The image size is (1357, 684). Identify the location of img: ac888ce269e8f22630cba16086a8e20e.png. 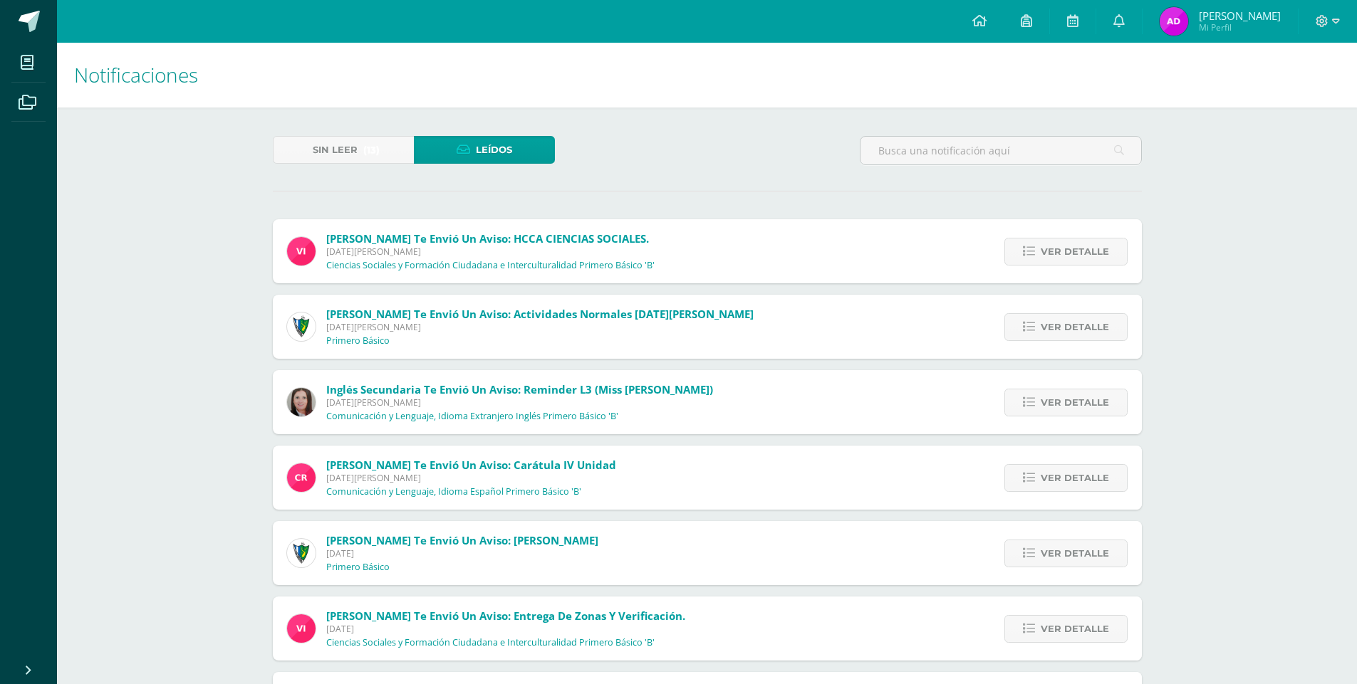
(1174, 21).